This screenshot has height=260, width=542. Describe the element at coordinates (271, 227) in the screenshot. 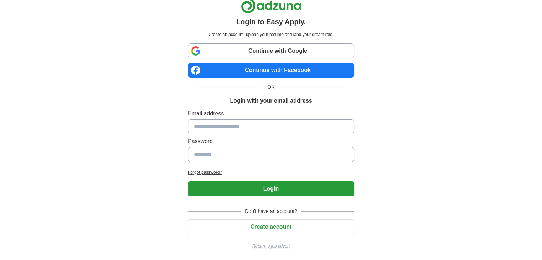

I see `button: Create account` at that location.